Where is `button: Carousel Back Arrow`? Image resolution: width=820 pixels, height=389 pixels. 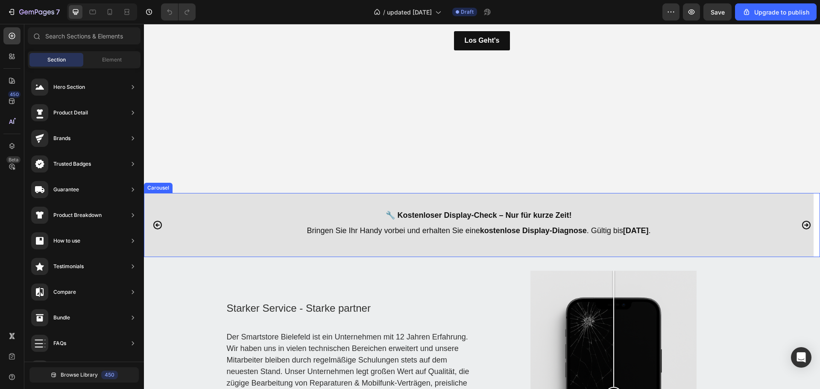 button: Carousel Back Arrow is located at coordinates (14, 201).